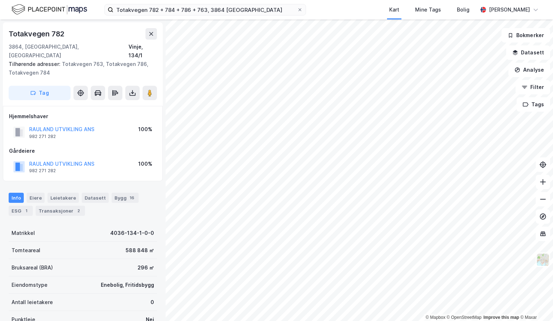 The height and width of the screenshot is (321, 553). Describe the element at coordinates (428, 10) in the screenshot. I see `div: Mine Tags` at that location.